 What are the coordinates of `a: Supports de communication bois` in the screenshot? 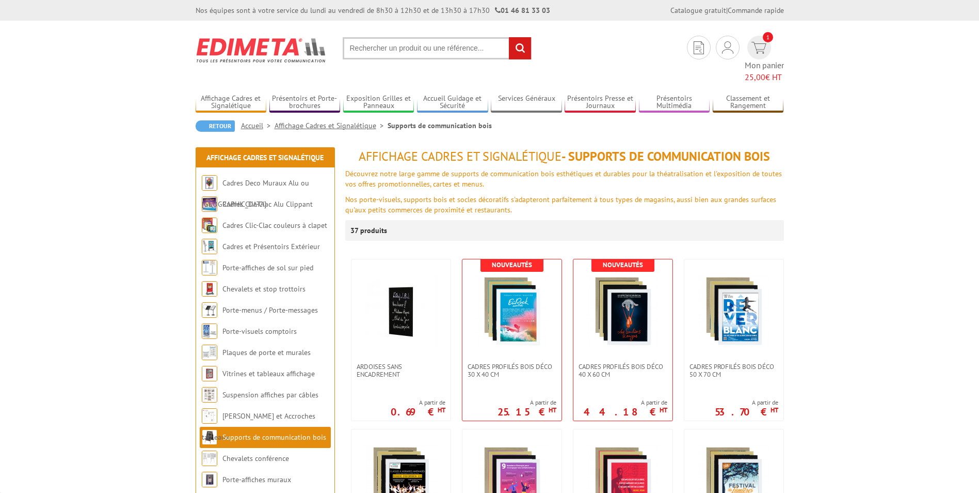 It's located at (274, 437).